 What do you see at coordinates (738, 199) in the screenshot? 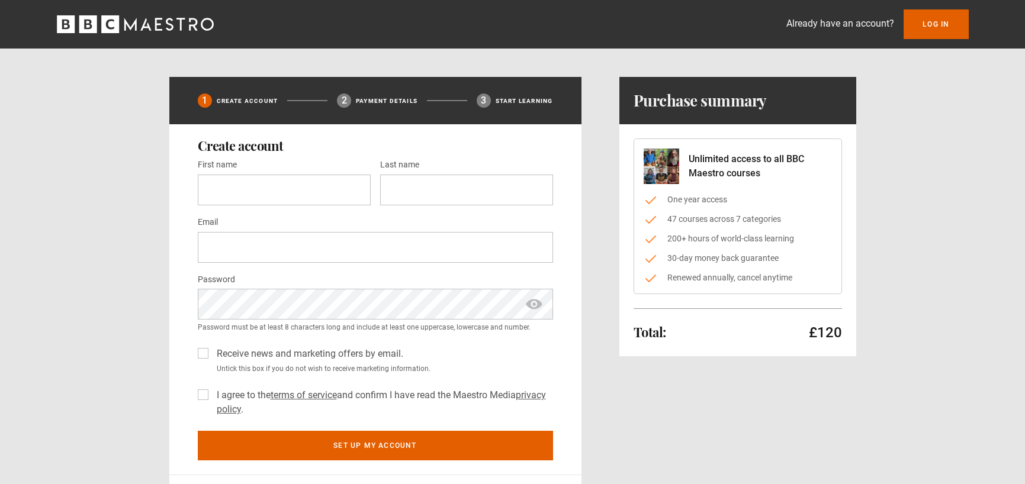
I see `li: One year access` at bounding box center [738, 199].